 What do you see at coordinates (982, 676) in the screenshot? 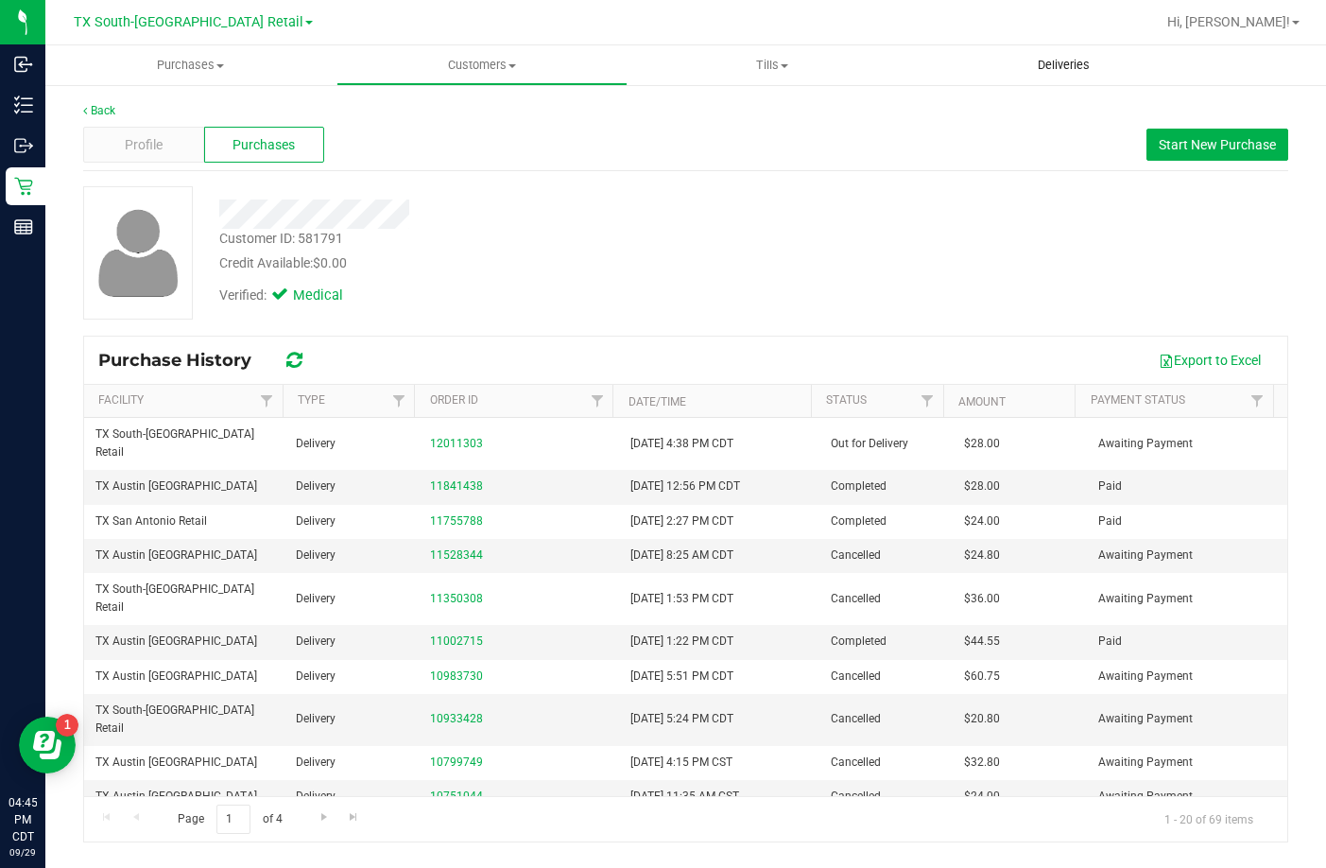
I see `span: $60.75` at bounding box center [982, 676].